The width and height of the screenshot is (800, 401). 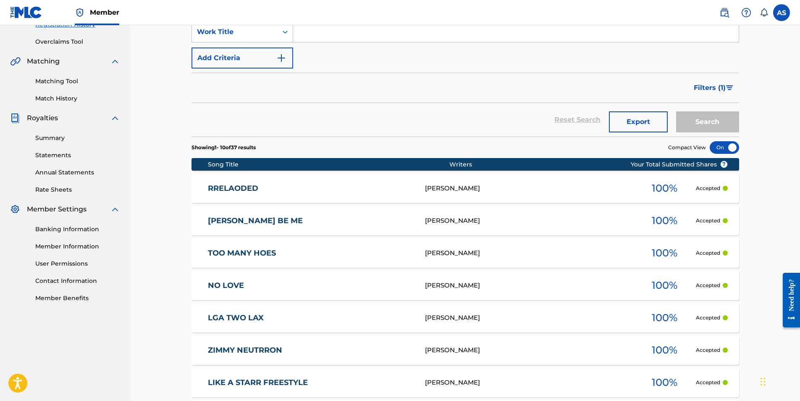 What do you see at coordinates (15, 61) in the screenshot?
I see `img: Matching` at bounding box center [15, 61].